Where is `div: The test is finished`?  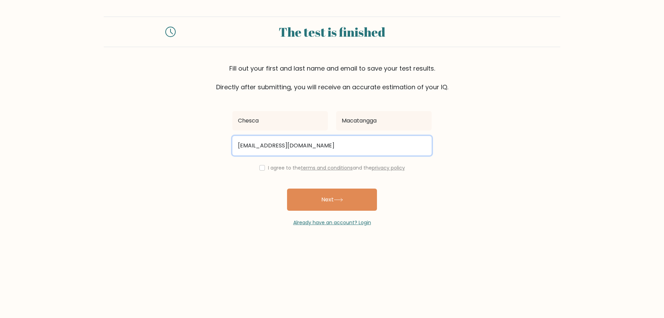
div: The test is finished is located at coordinates (332, 32).